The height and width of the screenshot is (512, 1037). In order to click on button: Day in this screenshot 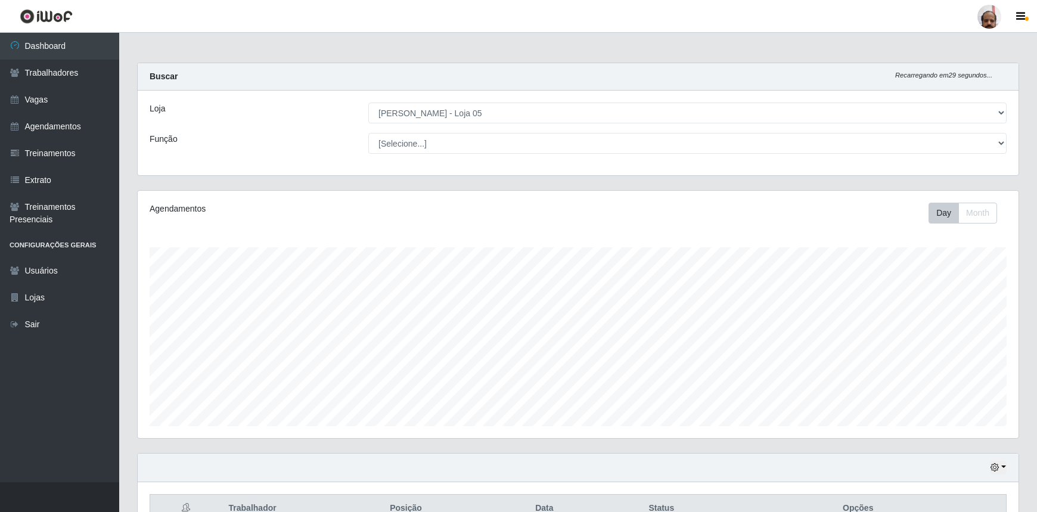, I will do `click(943, 213)`.